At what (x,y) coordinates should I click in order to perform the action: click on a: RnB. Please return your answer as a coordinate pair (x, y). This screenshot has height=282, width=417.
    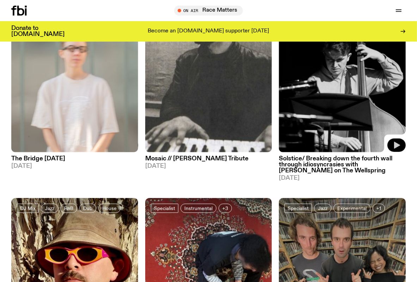
    Looking at the image, I should click on (69, 208).